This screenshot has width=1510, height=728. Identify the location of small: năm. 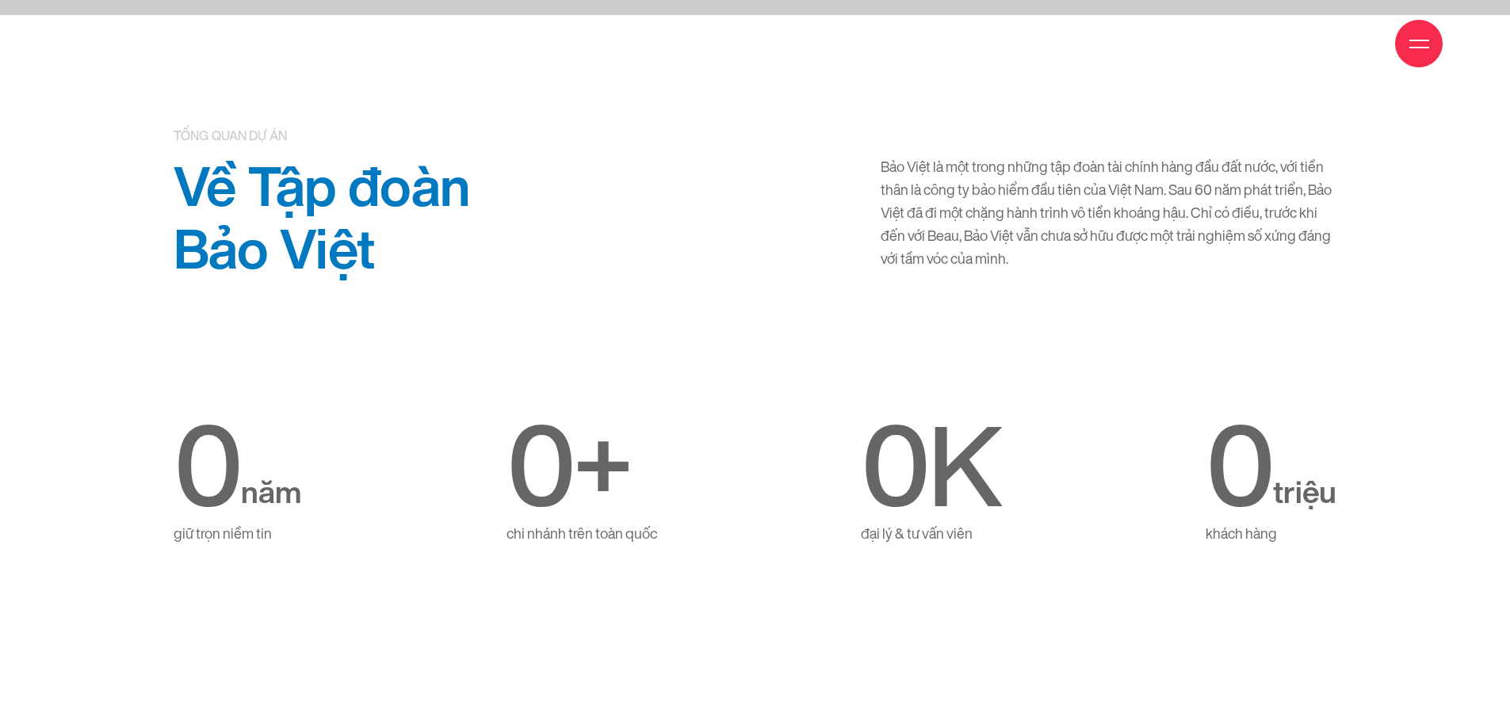
(271, 493).